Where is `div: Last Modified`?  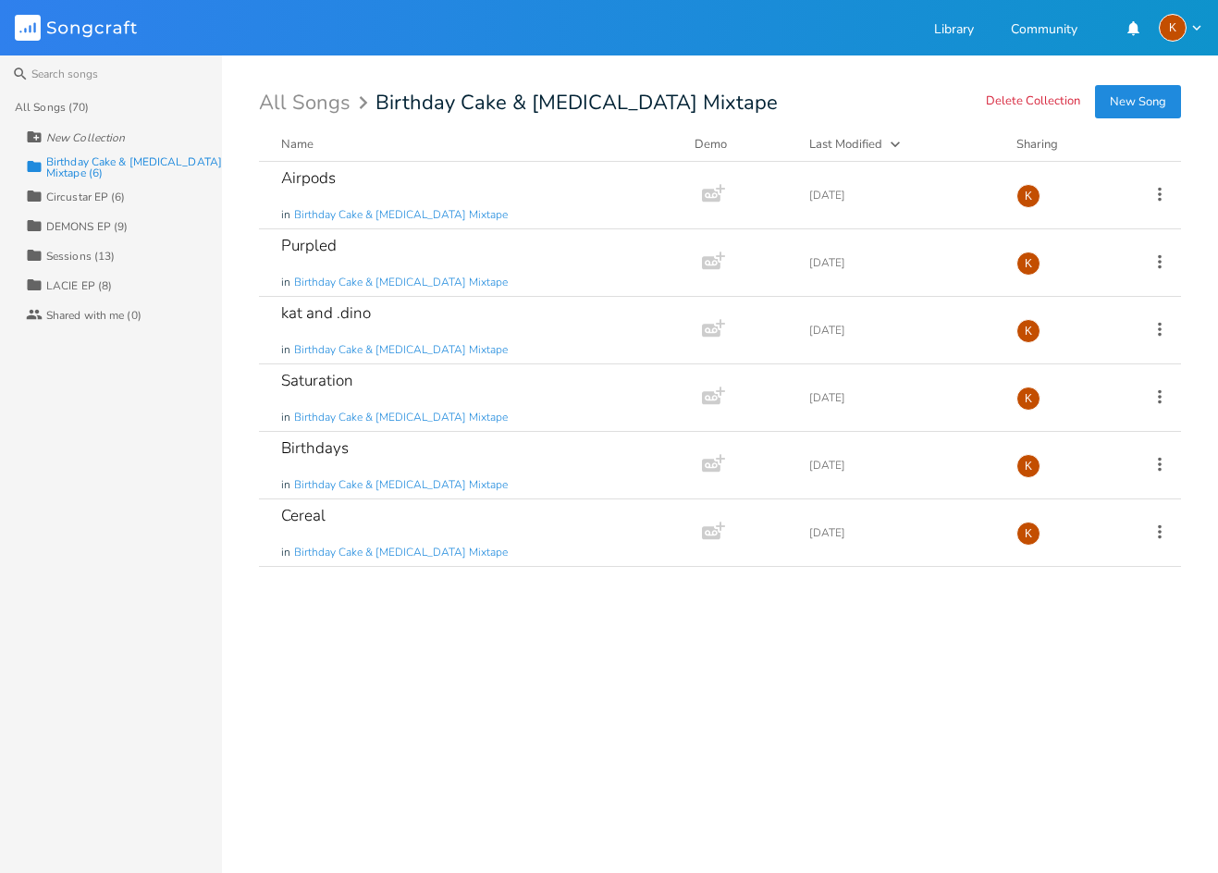 div: Last Modified is located at coordinates (845, 144).